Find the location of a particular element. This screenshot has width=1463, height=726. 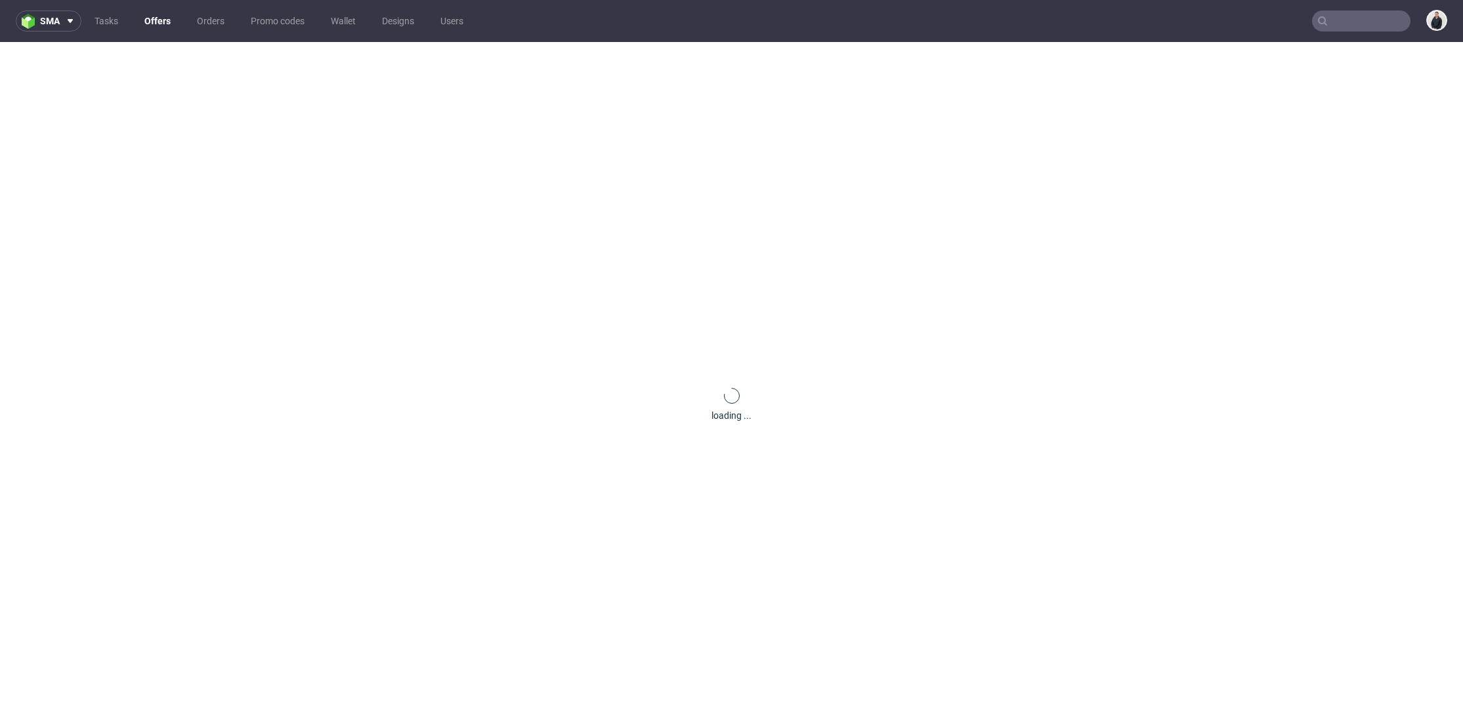

a: Tasks is located at coordinates (106, 21).